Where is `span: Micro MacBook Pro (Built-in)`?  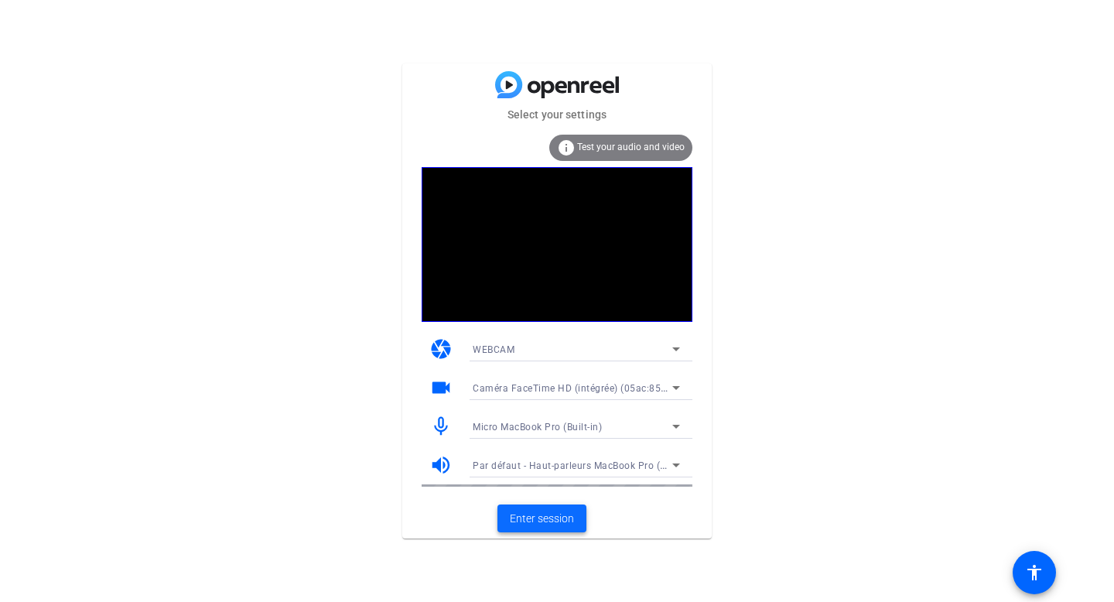 span: Micro MacBook Pro (Built-in) is located at coordinates (537, 427).